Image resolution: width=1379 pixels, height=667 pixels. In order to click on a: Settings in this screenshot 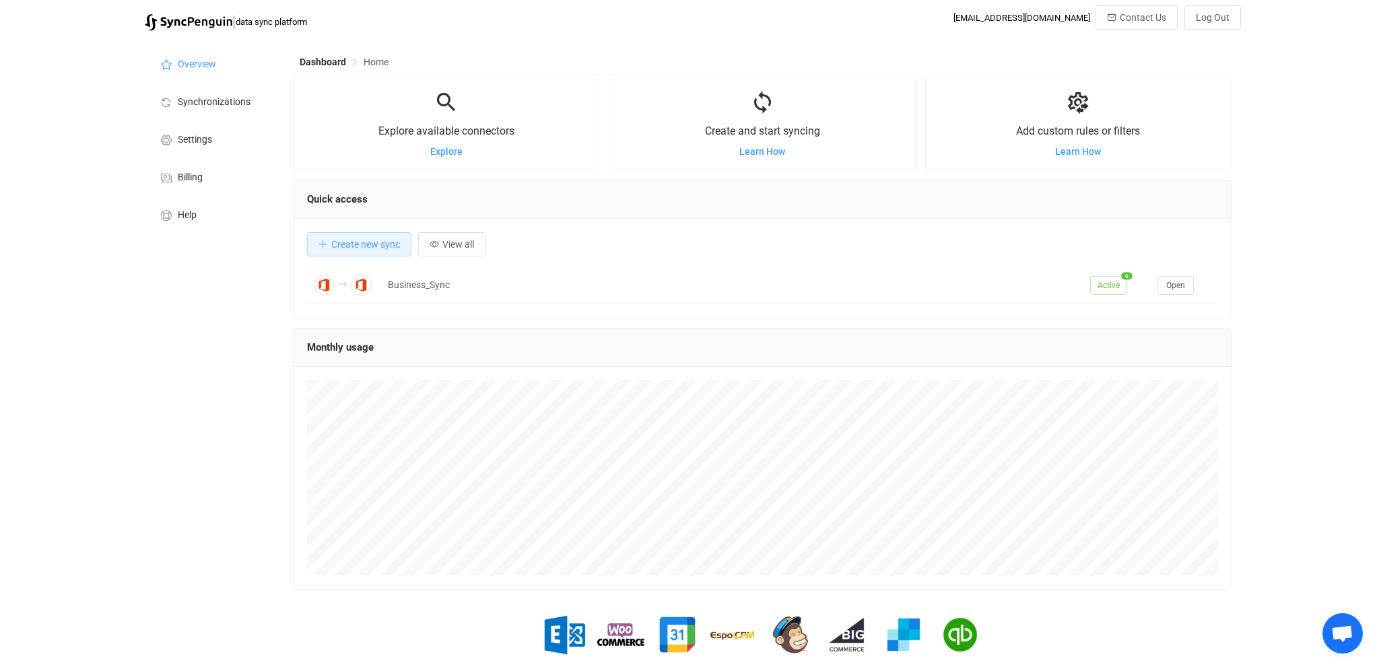, I will do `click(212, 139)`.